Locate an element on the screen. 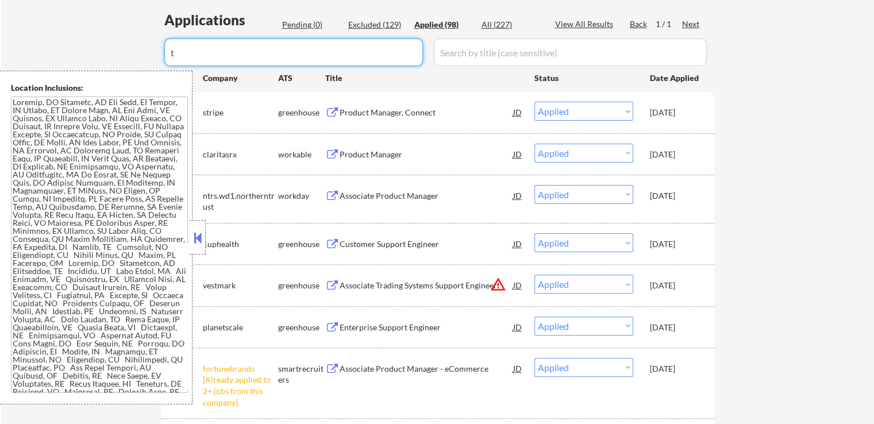  div: Product Manager, Connect is located at coordinates (426, 113).